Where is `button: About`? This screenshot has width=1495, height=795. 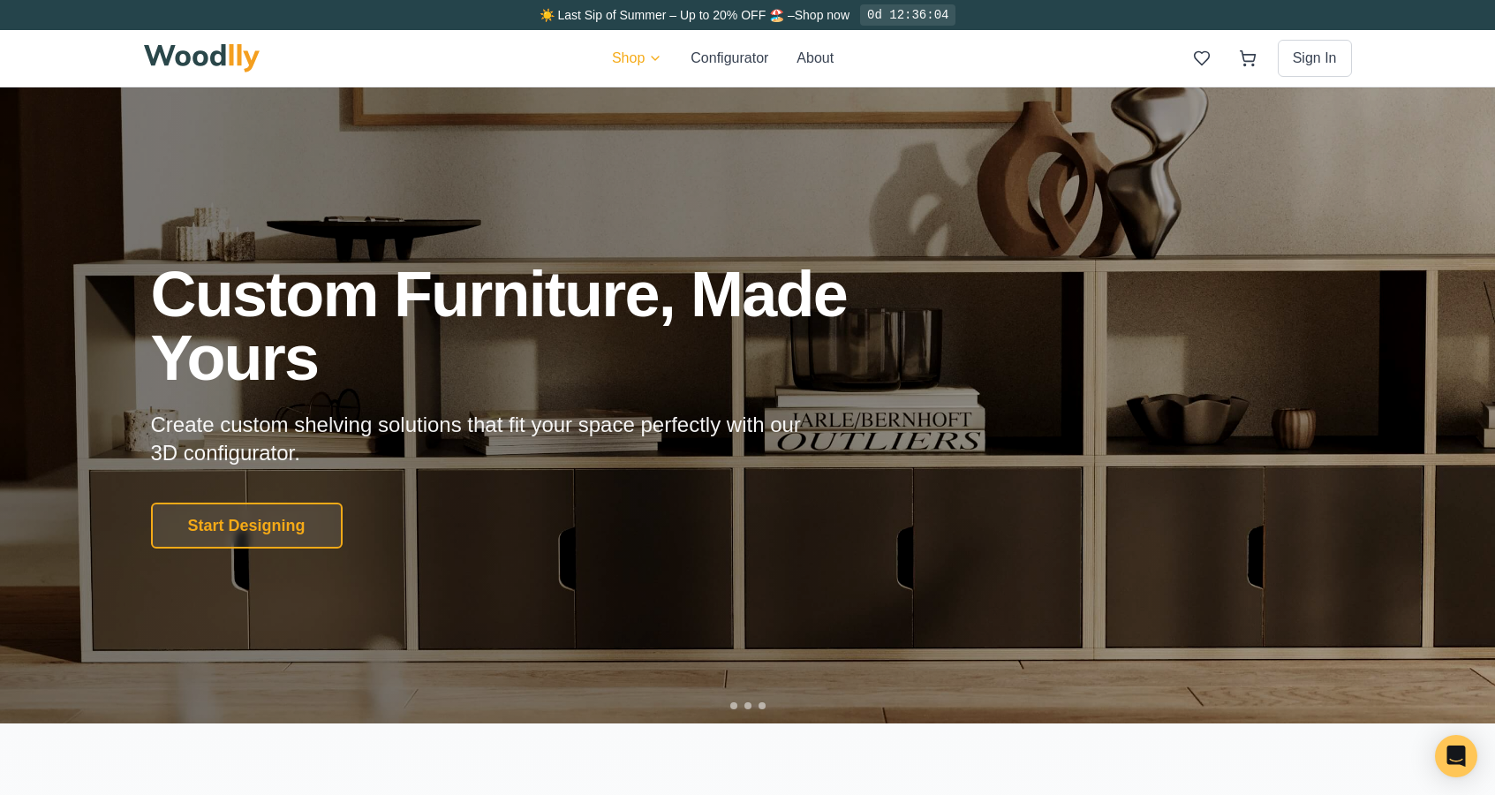
button: About is located at coordinates (815, 58).